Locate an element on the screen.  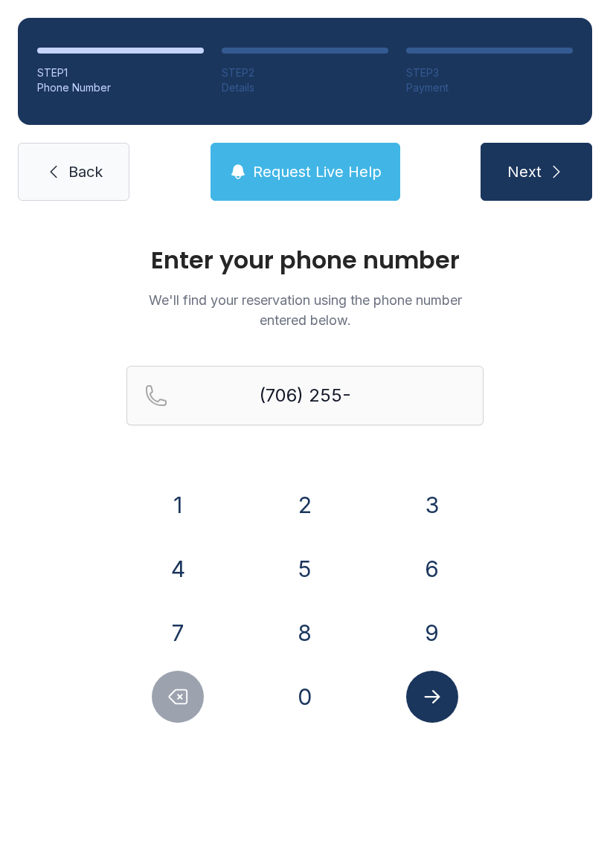
input: Reservation phone number is located at coordinates (305, 396).